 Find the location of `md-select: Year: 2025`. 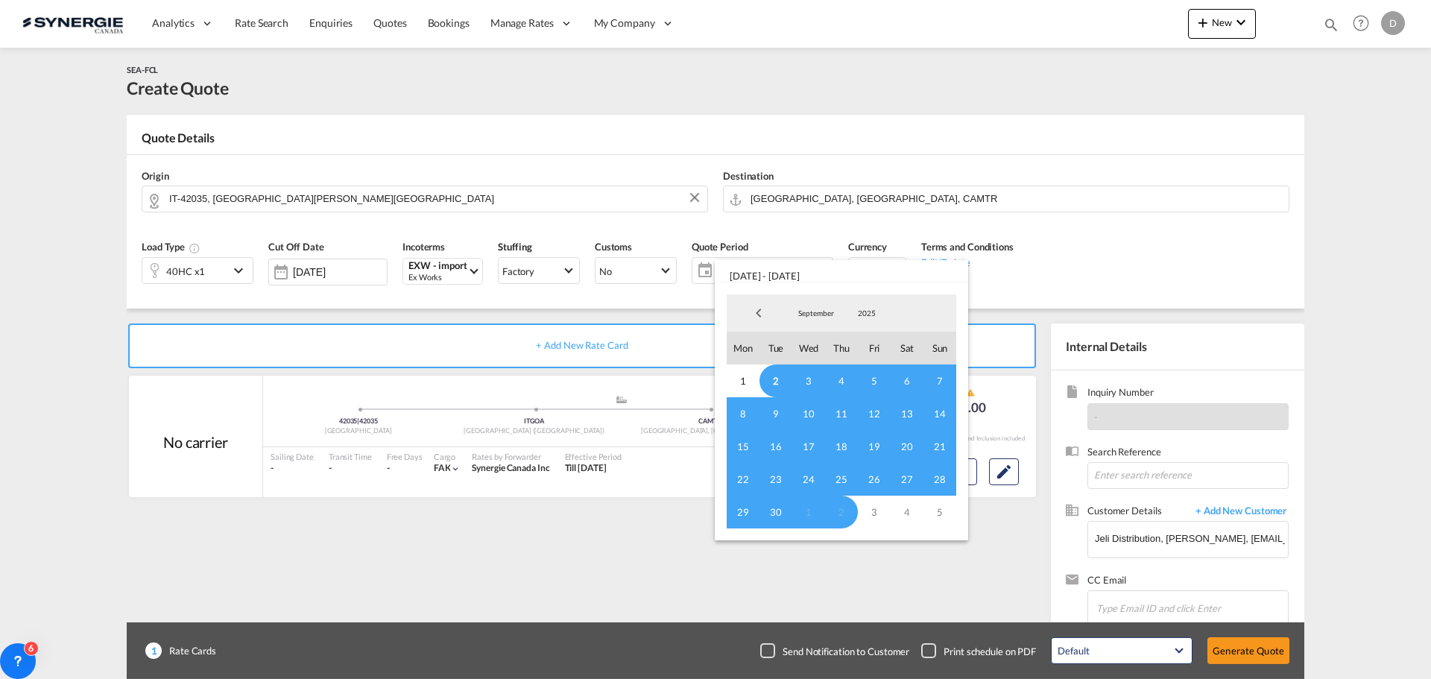

md-select: Year: 2025 is located at coordinates (867, 313).